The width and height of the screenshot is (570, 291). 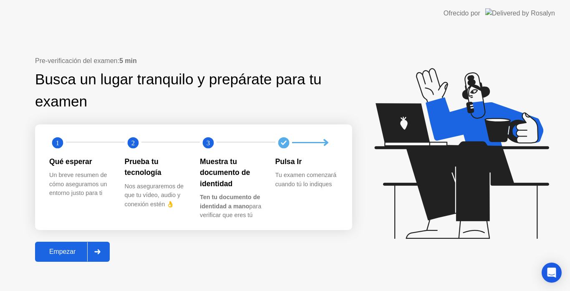 I want to click on img: Delivered by Rosalyn, so click(x=520, y=13).